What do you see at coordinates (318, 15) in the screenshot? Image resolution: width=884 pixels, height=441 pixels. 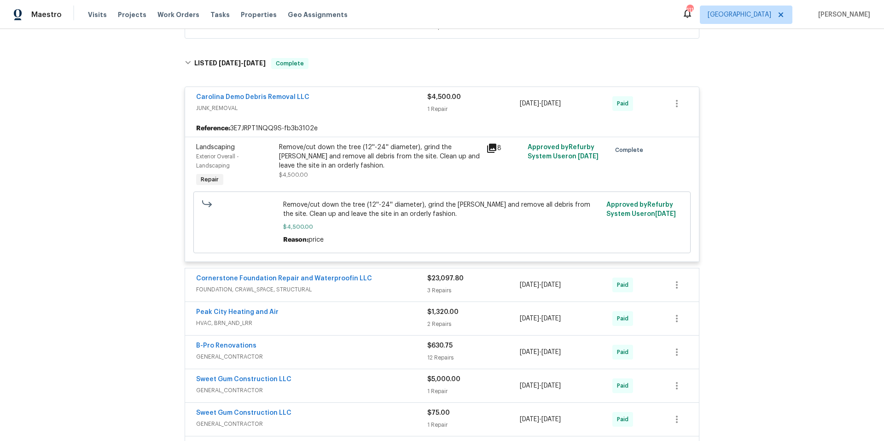 I see `span: Geo Assignments` at bounding box center [318, 15].